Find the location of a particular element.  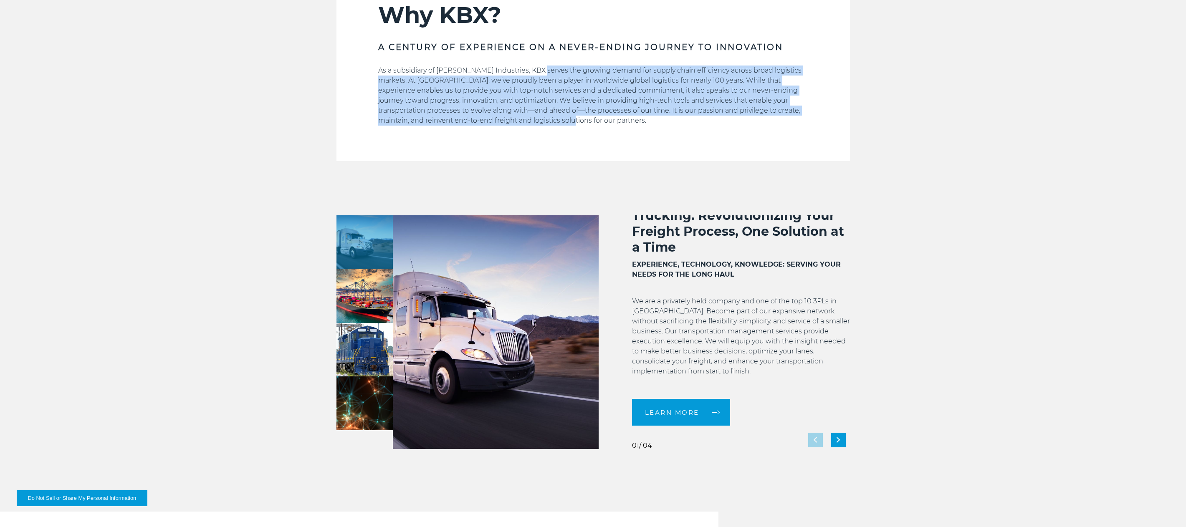

button: Do Not Sell or Share My Personal Information is located at coordinates (82, 499).